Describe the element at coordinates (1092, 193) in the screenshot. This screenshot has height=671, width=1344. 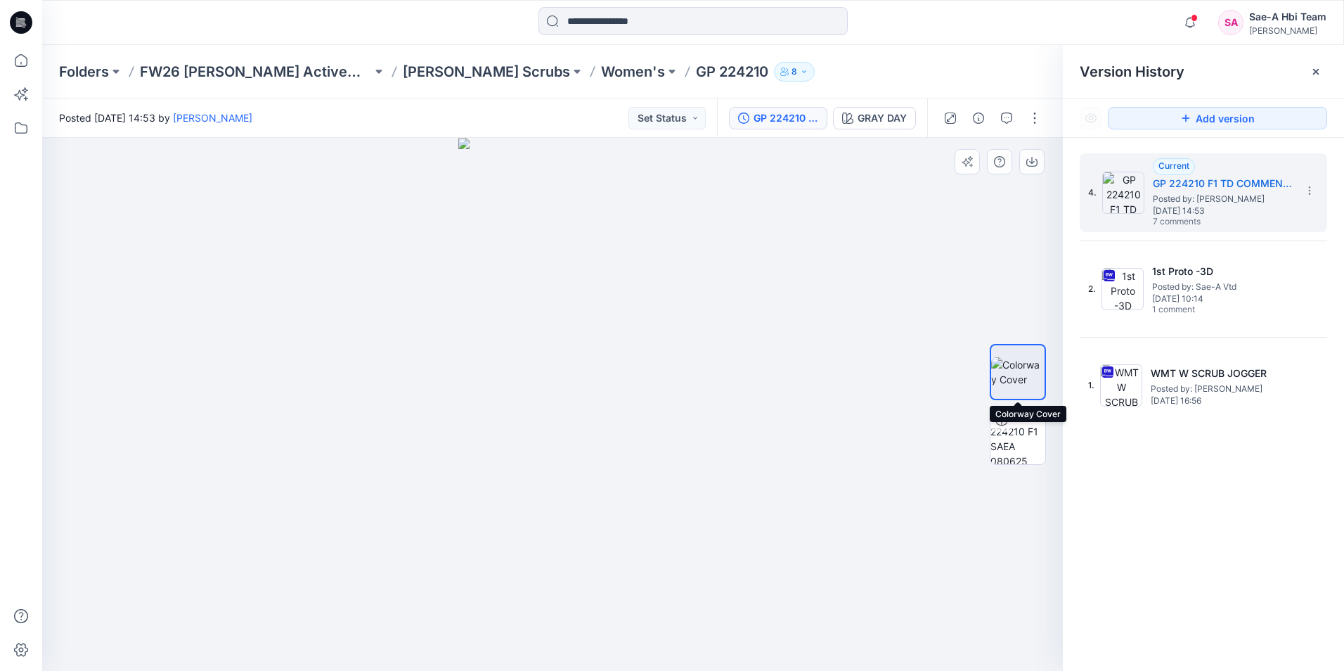
I see `span: 4.` at that location.